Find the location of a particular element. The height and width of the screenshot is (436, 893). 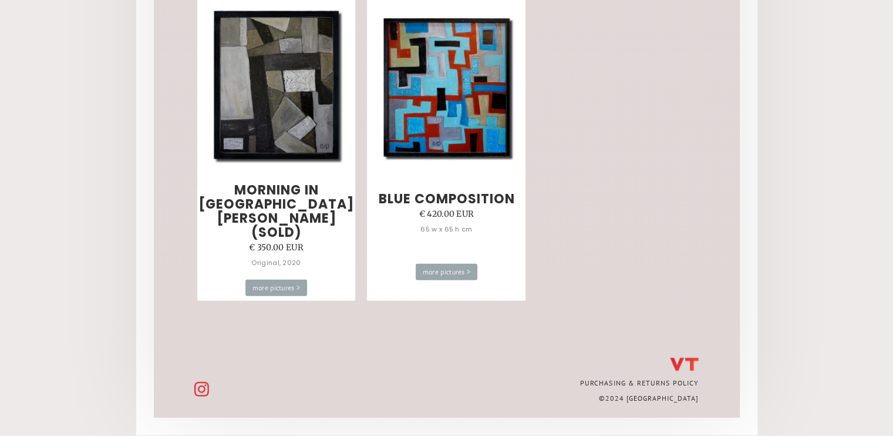

img: Paintings, 50 w x 60 h cm Oil on canvas is located at coordinates (276, 87).